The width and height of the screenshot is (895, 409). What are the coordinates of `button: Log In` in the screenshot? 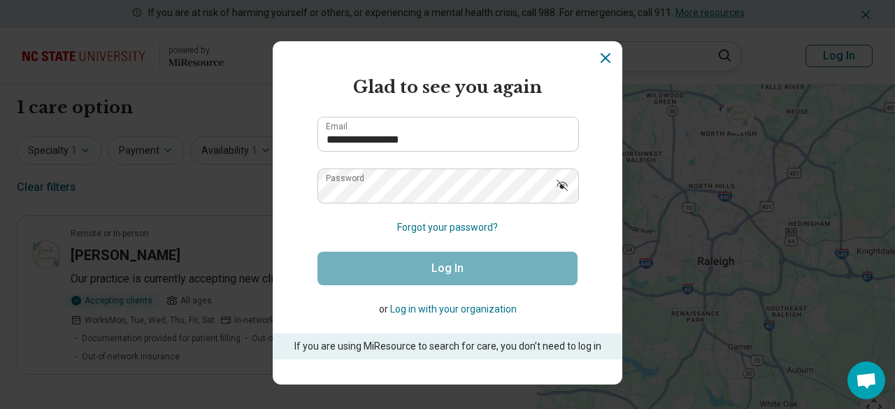 It's located at (448, 269).